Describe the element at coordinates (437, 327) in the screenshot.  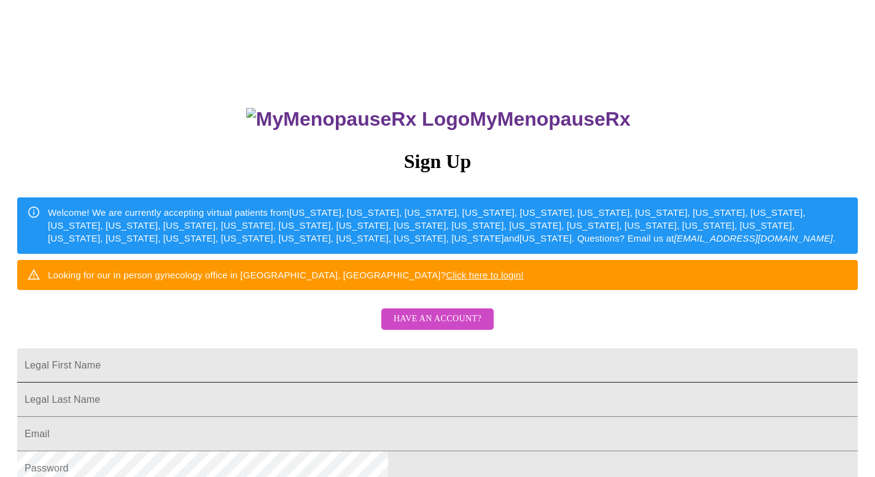
I see `a: Have an account?` at that location.